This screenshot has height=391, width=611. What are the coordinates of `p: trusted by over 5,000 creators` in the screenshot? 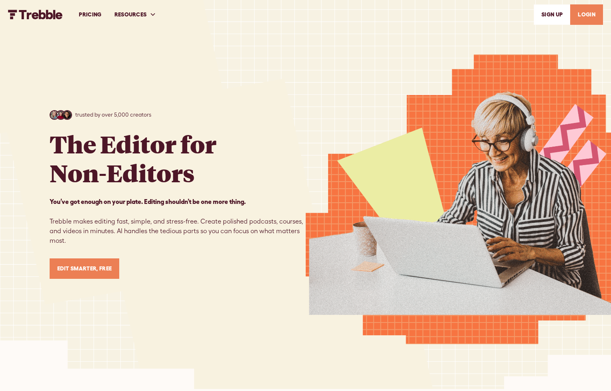 It's located at (113, 114).